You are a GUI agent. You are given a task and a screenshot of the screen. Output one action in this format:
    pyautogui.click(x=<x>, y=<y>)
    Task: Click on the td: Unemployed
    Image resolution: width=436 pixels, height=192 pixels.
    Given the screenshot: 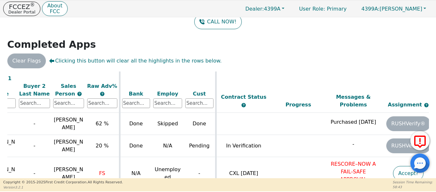 What is the action you would take?
    pyautogui.click(x=168, y=174)
    